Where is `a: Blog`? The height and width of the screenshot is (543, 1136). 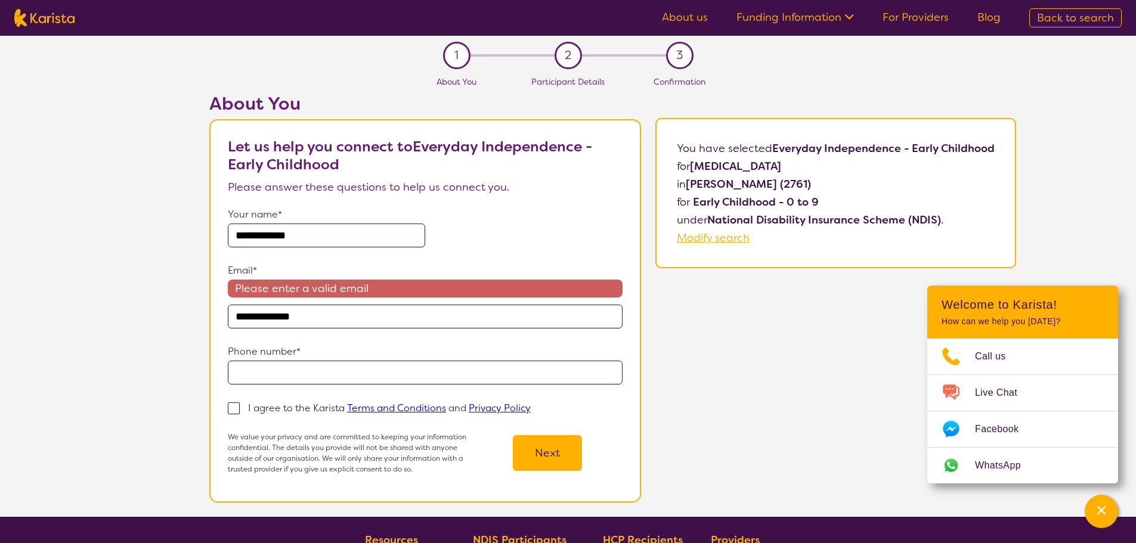 a: Blog is located at coordinates (989, 17).